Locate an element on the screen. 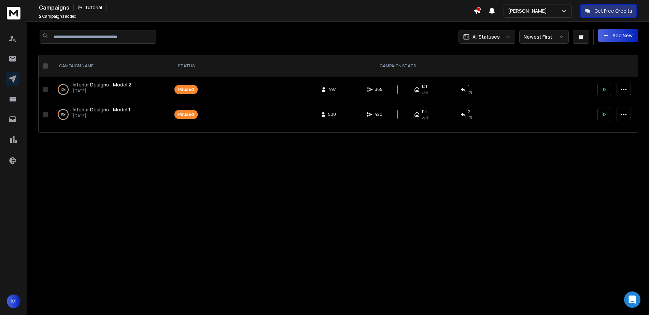 This screenshot has width=649, height=315. button: Add New is located at coordinates (618, 35).